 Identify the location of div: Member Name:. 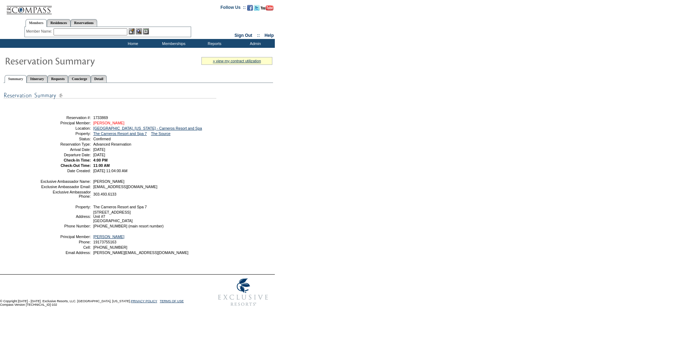
(40, 31).